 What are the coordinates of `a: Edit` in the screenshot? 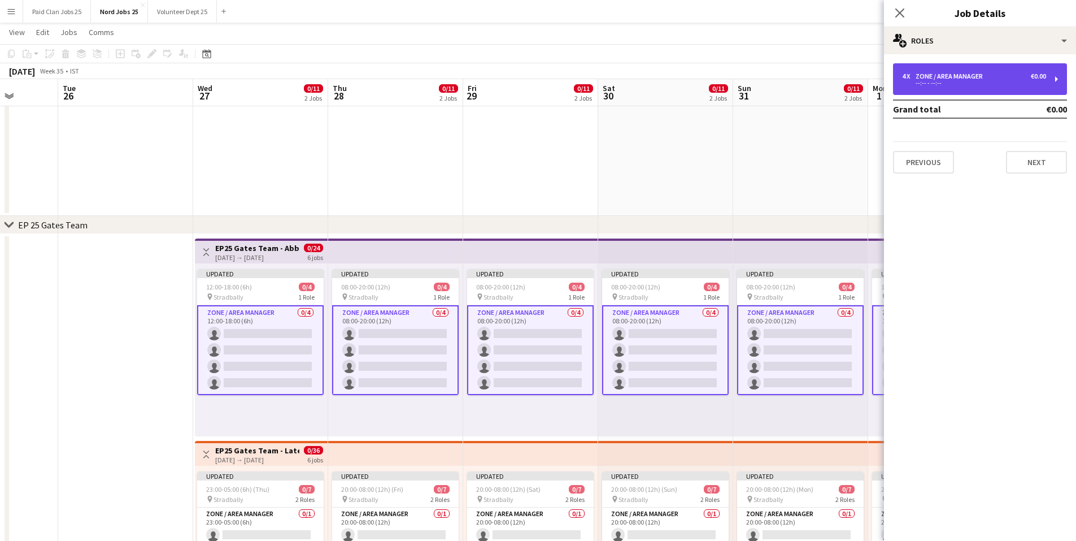 It's located at (42, 32).